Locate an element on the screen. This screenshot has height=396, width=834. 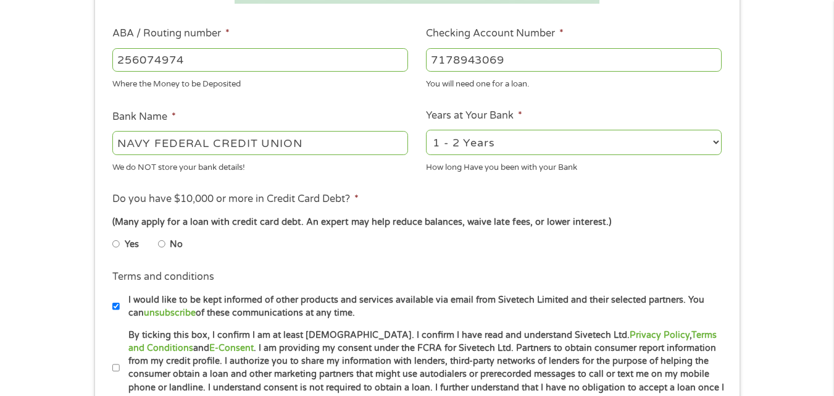
label: Years at Your Bank is located at coordinates (474, 115).